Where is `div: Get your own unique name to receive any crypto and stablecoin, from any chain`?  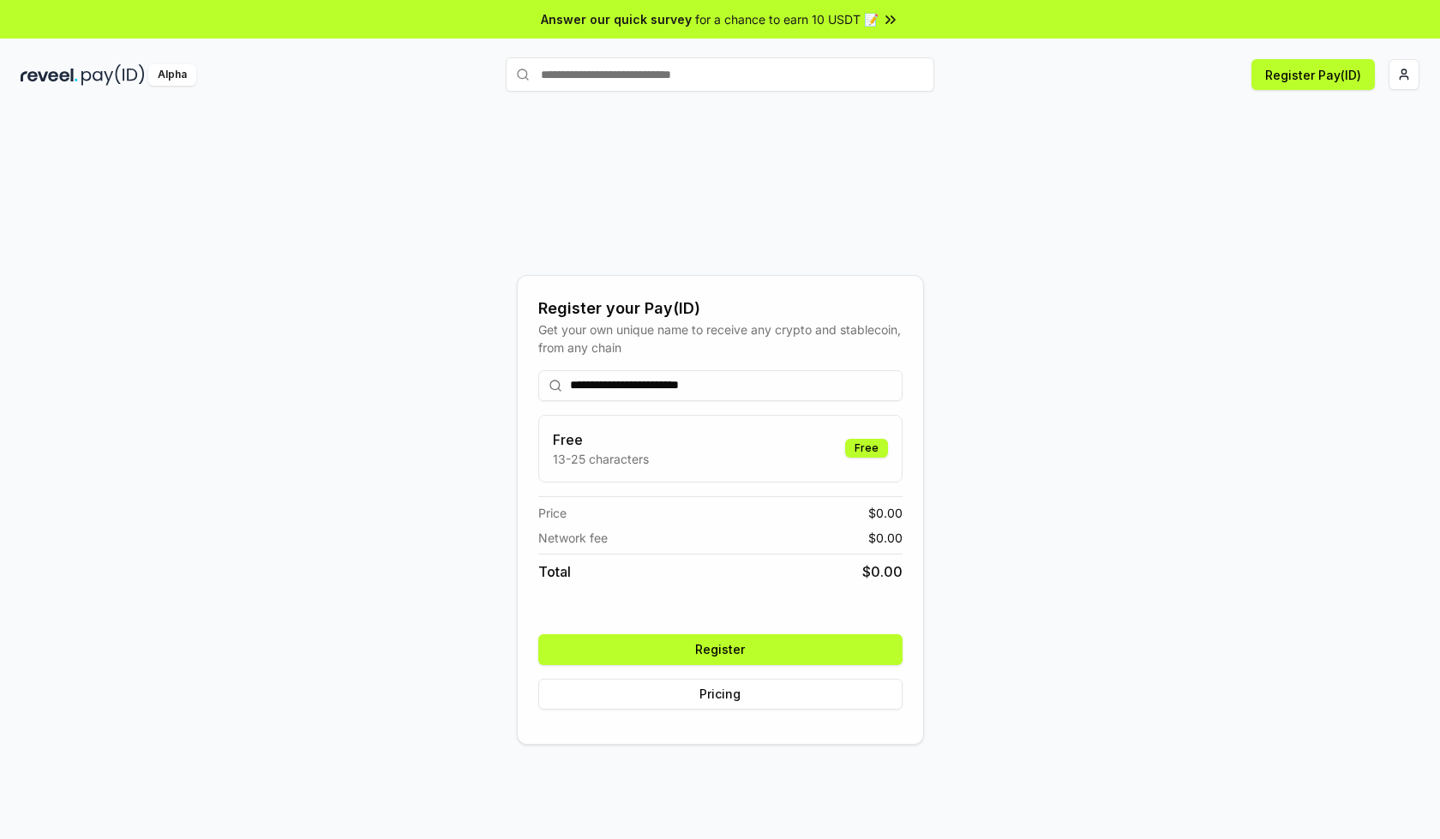
div: Get your own unique name to receive any crypto and stablecoin, from any chain is located at coordinates (720, 339).